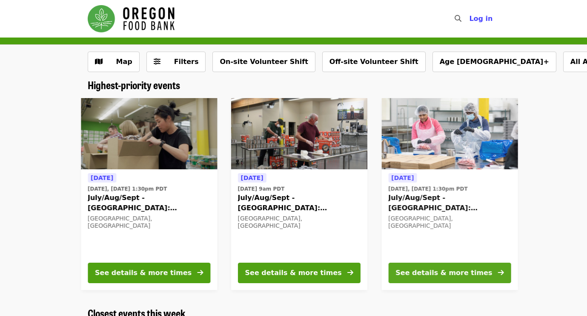  What do you see at coordinates (134, 84) in the screenshot?
I see `span: Highest-priority events` at bounding box center [134, 84].